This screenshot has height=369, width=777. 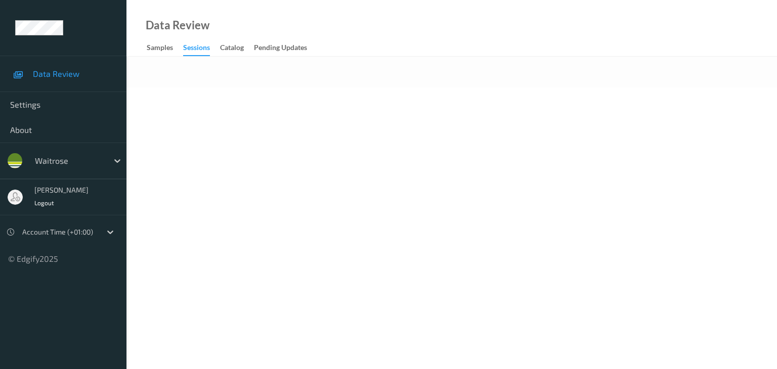 What do you see at coordinates (165, 48) in the screenshot?
I see `a: Samples` at bounding box center [165, 48].